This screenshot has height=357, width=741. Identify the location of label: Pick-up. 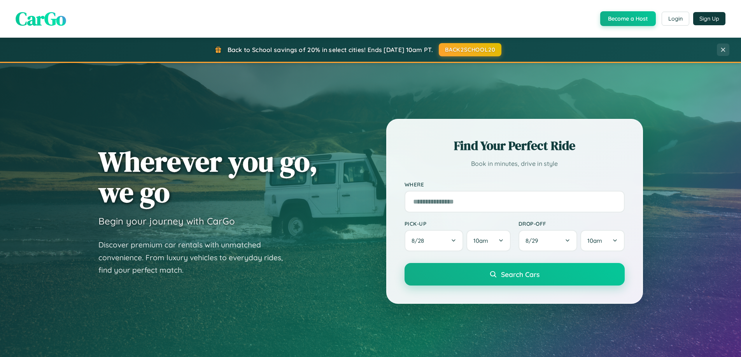
(457, 224).